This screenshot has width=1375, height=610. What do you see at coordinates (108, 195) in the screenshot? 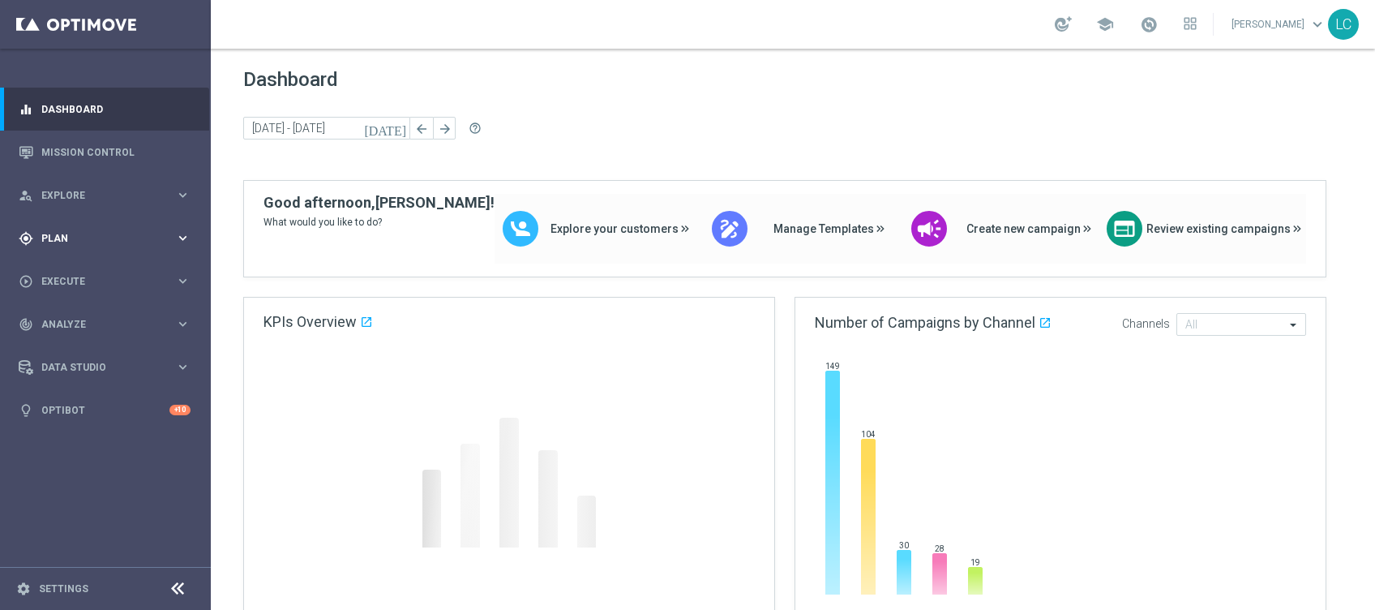
I see `span: Explore` at bounding box center [108, 195].